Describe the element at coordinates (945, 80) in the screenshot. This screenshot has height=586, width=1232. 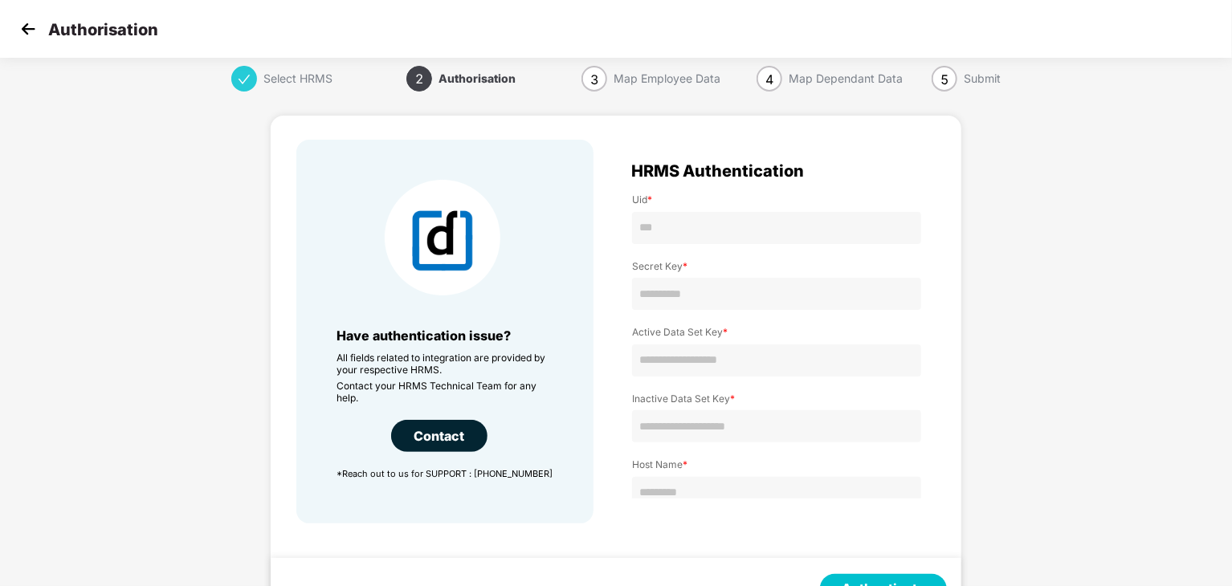
I see `span: 5` at that location.